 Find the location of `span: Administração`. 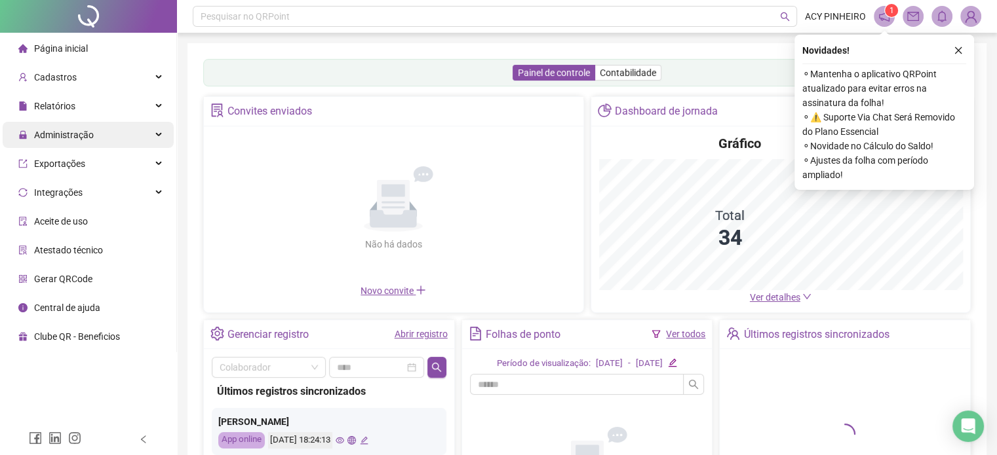

span: Administração is located at coordinates (64, 135).